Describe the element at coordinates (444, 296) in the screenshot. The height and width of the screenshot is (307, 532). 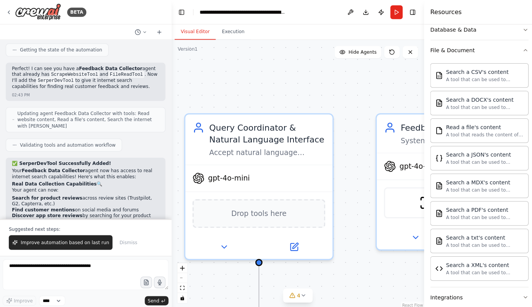
I see `div: Integrations` at that location.